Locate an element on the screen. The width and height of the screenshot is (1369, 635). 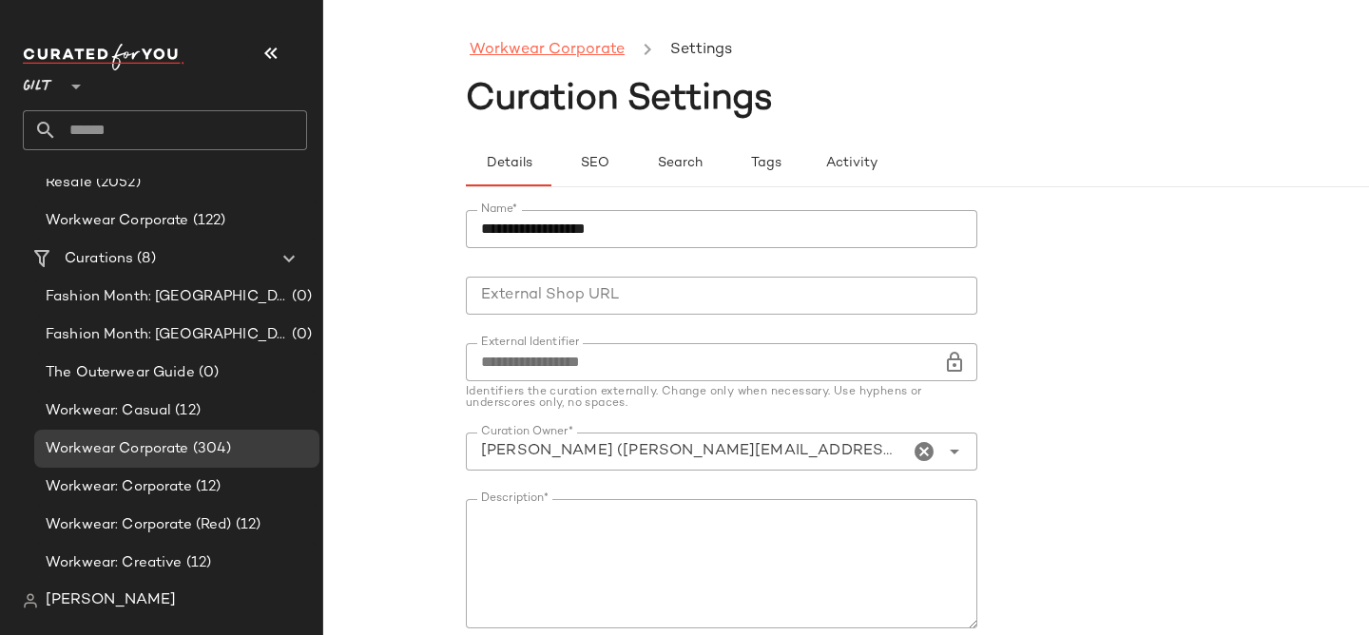
span: The Outerwear Guide is located at coordinates (120, 373).